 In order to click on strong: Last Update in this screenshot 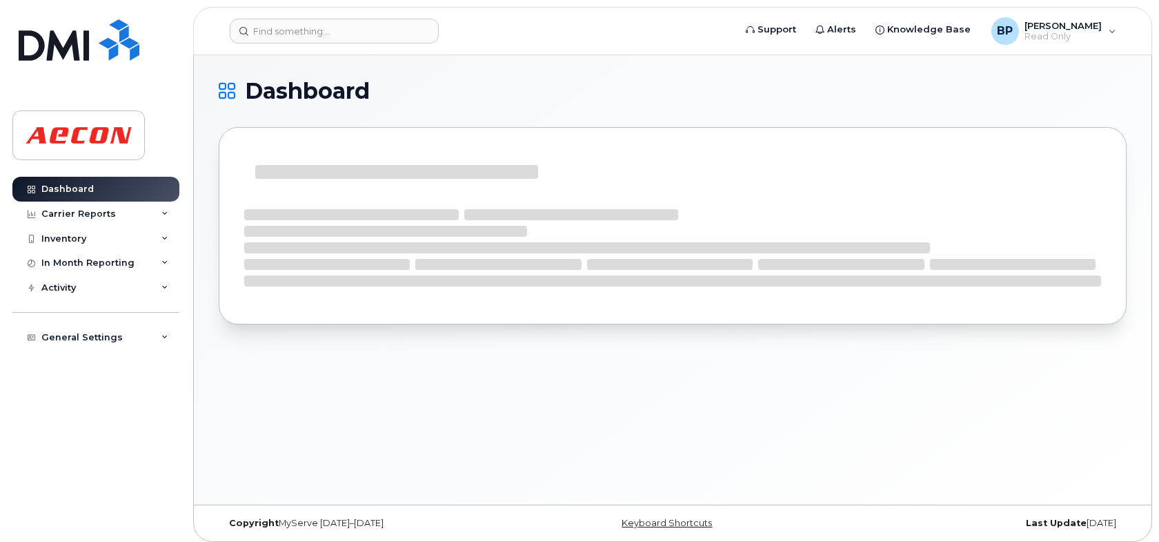, I will do `click(1056, 522)`.